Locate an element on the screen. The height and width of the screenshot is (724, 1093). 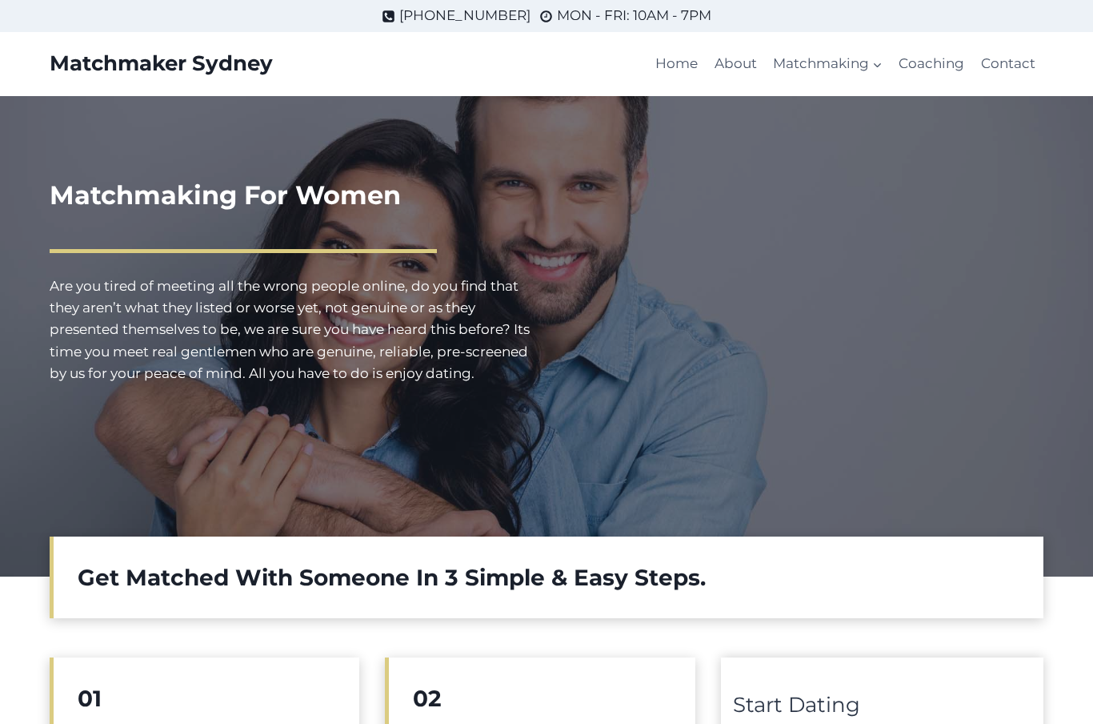
a: Matchmaker Sydney is located at coordinates (161, 63).